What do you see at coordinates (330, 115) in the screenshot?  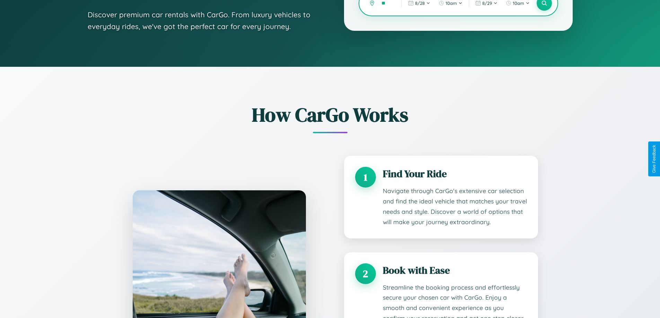 I see `h2: How CarGo Works` at bounding box center [330, 115].